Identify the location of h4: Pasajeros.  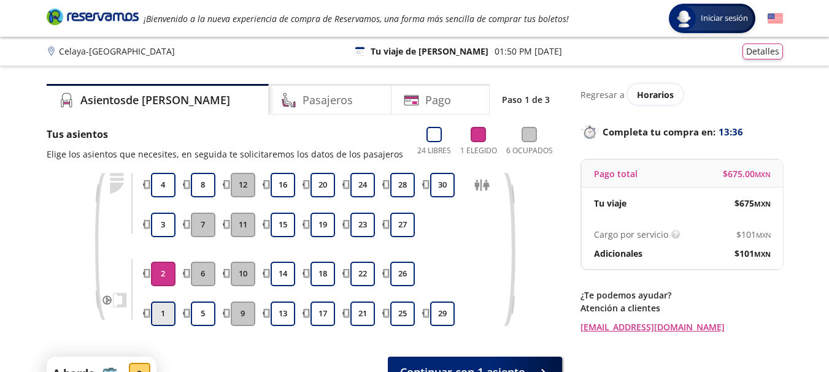
(328, 100).